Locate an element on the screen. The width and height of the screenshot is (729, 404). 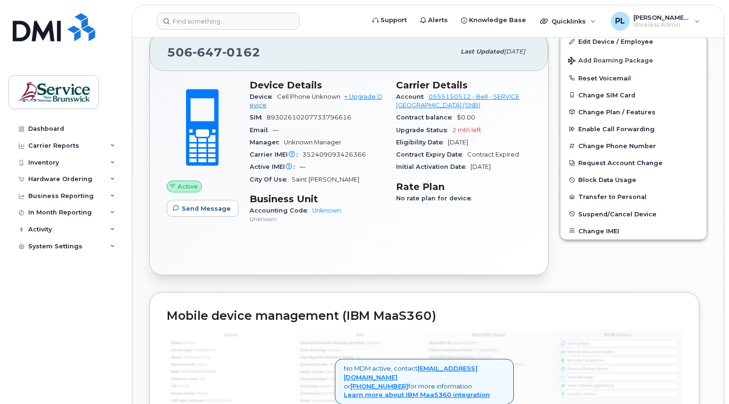
span: Cell Phone Unknown is located at coordinates (308, 97).